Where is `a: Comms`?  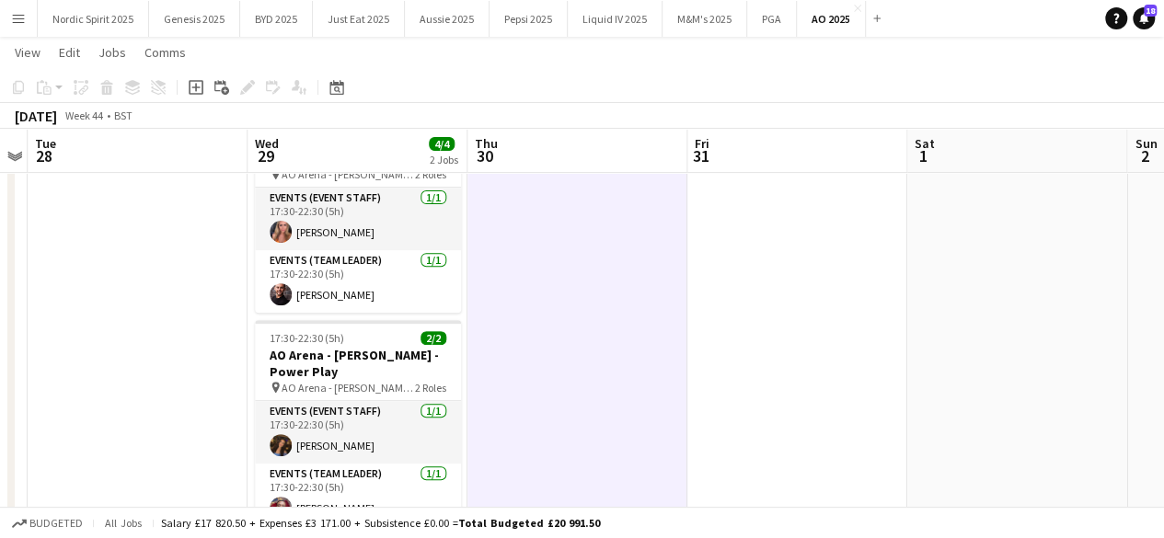 a: Comms is located at coordinates (165, 52).